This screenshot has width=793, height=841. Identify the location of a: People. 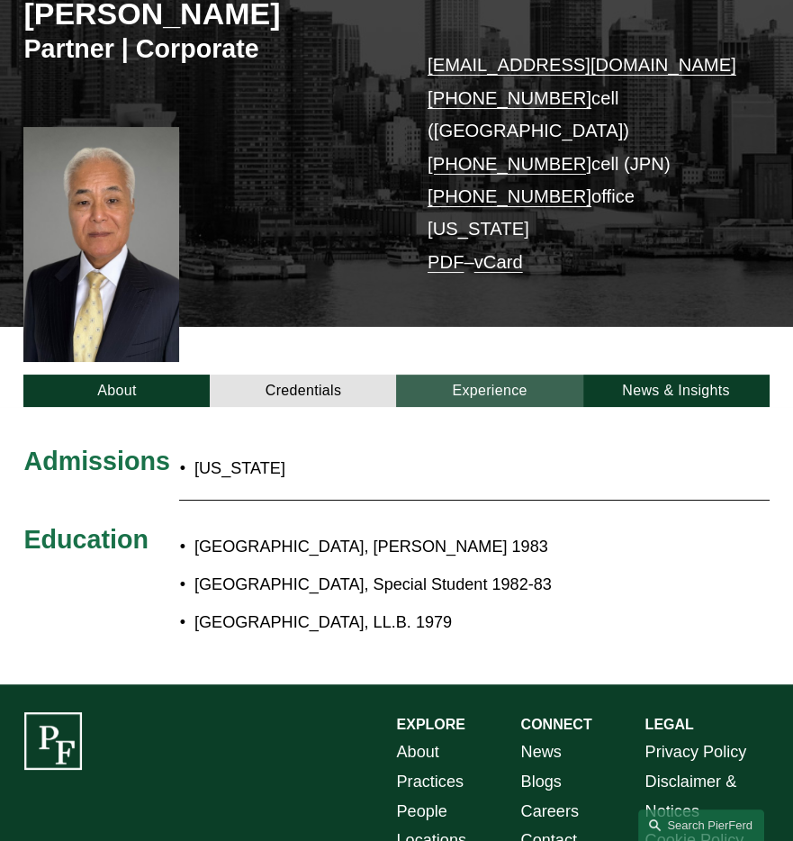
(422, 811).